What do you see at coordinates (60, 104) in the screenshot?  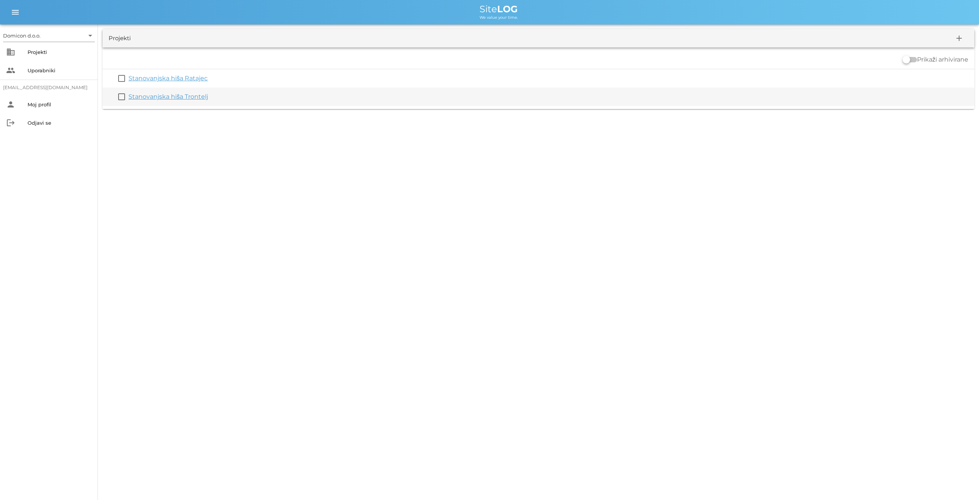 I see `div: Moj profil` at bounding box center [60, 104].